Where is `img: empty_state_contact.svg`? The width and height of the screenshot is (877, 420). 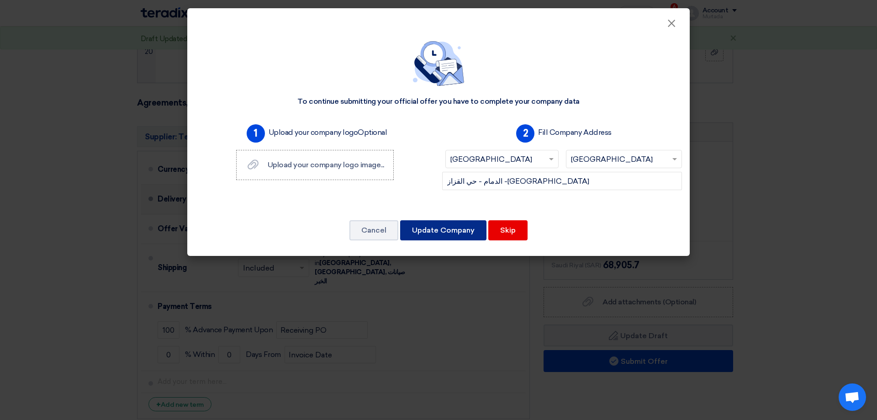
img: empty_state_contact.svg is located at coordinates (439, 64).